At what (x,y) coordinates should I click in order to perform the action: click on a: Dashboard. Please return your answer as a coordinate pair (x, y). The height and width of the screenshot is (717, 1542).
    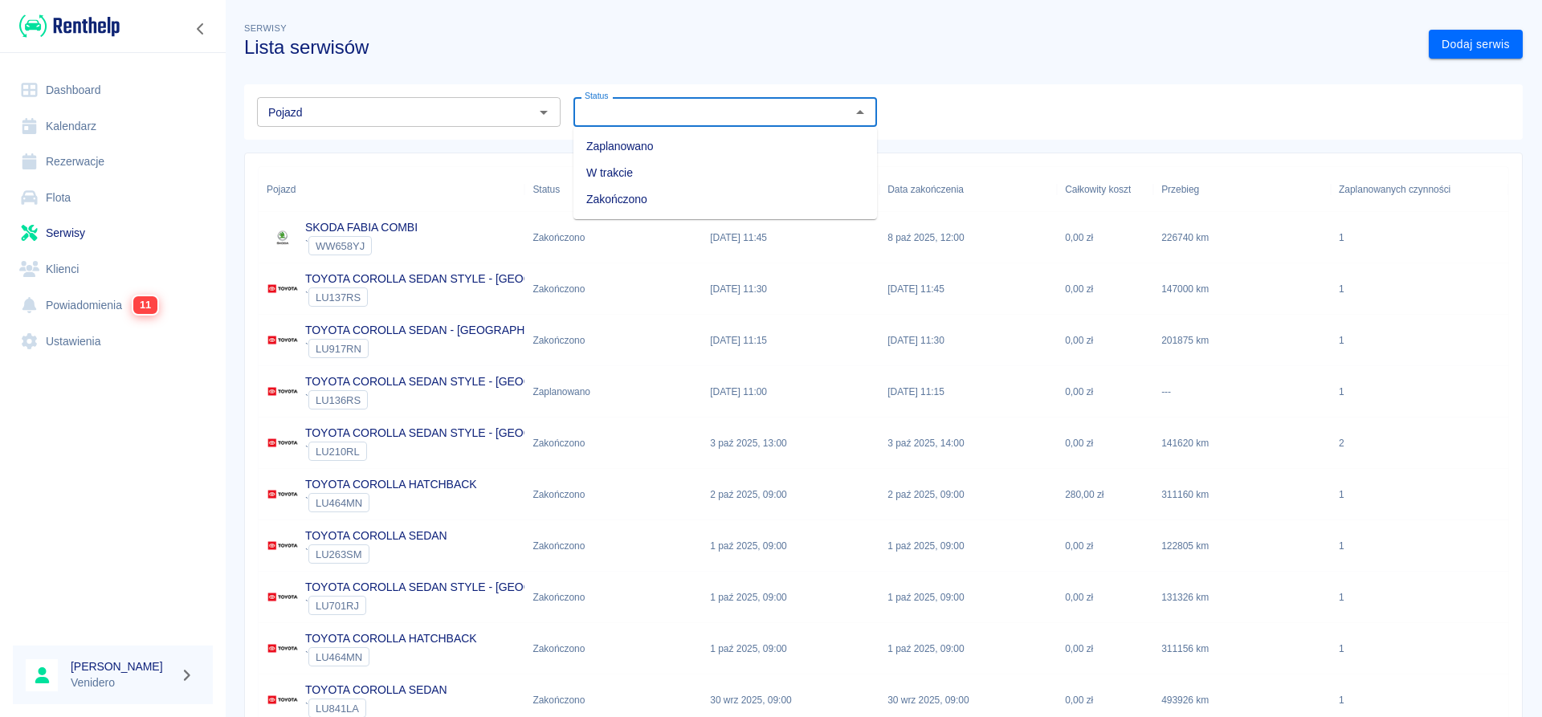
    Looking at the image, I should click on (112, 90).